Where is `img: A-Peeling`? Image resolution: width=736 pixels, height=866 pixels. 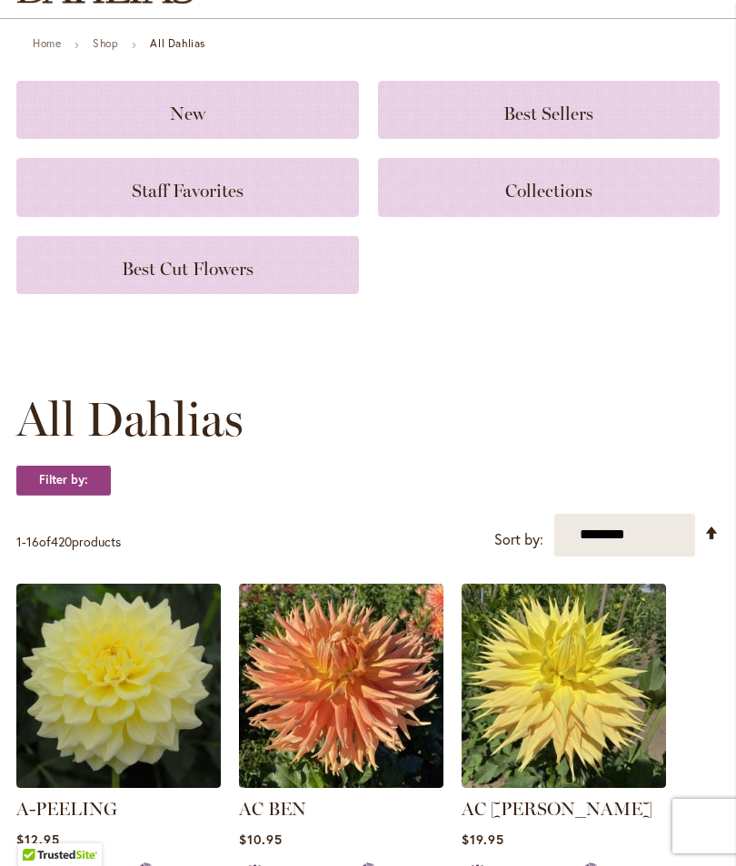 img: A-Peeling is located at coordinates (118, 686).